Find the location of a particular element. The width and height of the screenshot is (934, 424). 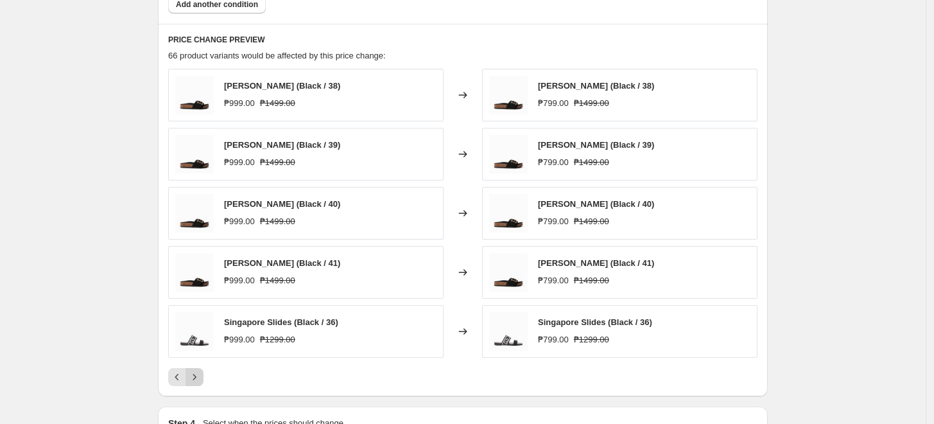

h6: PRICE CHANGE PREVIEW is located at coordinates (463, 40).